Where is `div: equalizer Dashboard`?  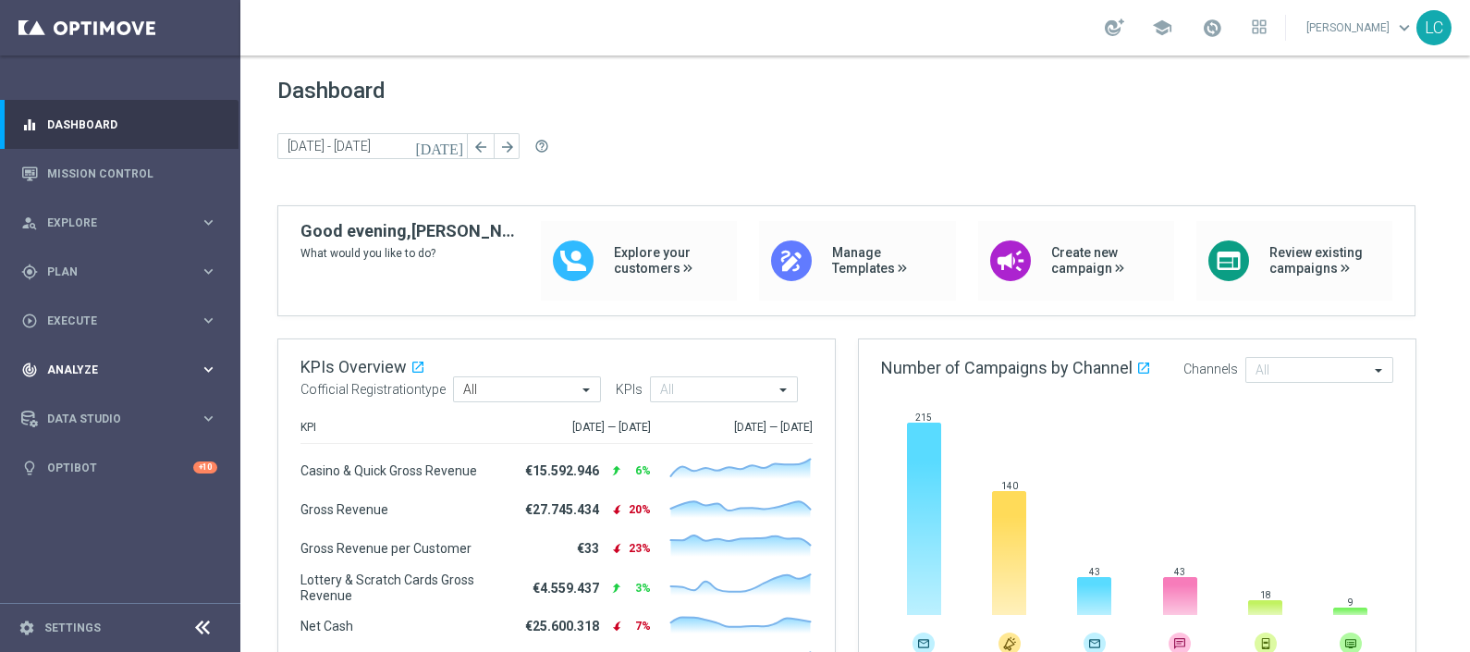
div: equalizer Dashboard is located at coordinates (119, 125).